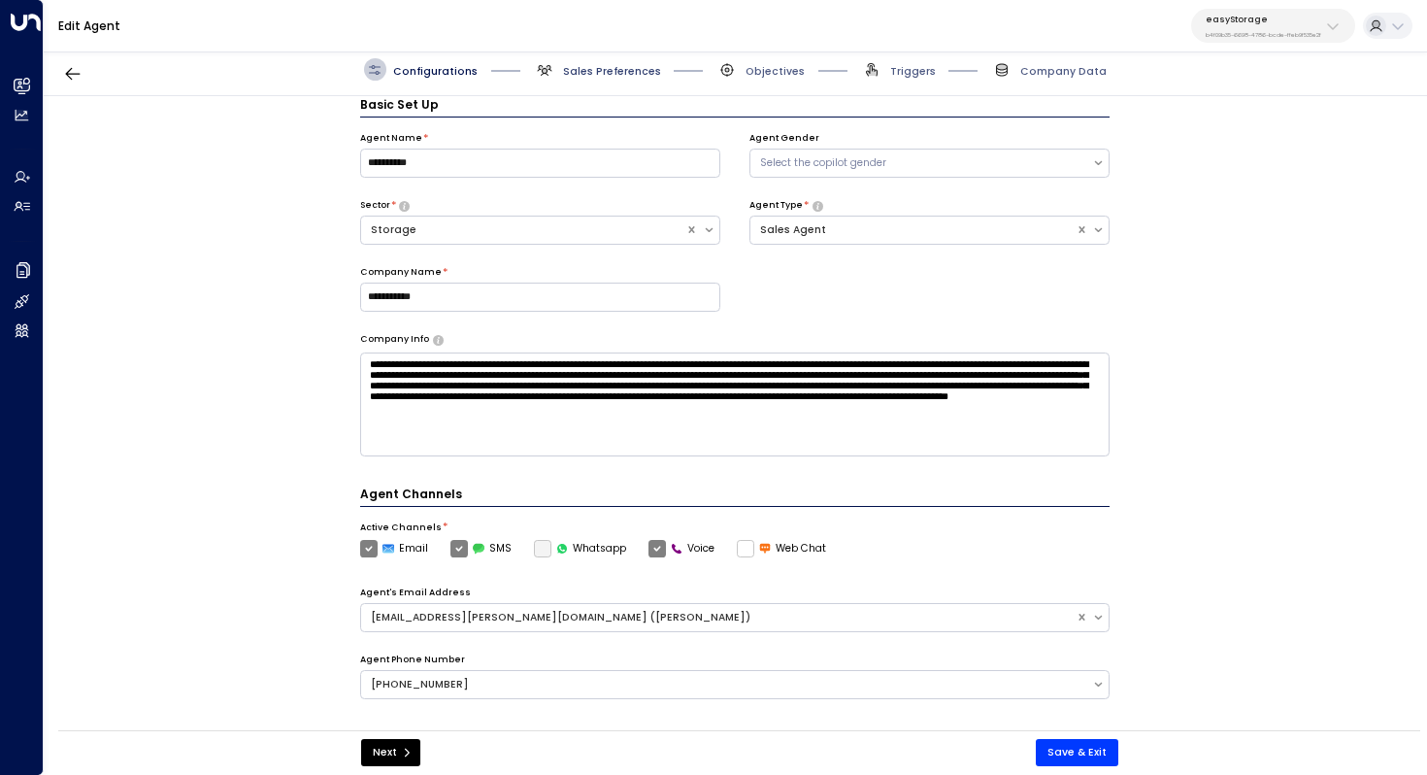 Image resolution: width=1427 pixels, height=775 pixels. What do you see at coordinates (912, 230) in the screenshot?
I see `div: Sales Agent` at bounding box center [912, 230].